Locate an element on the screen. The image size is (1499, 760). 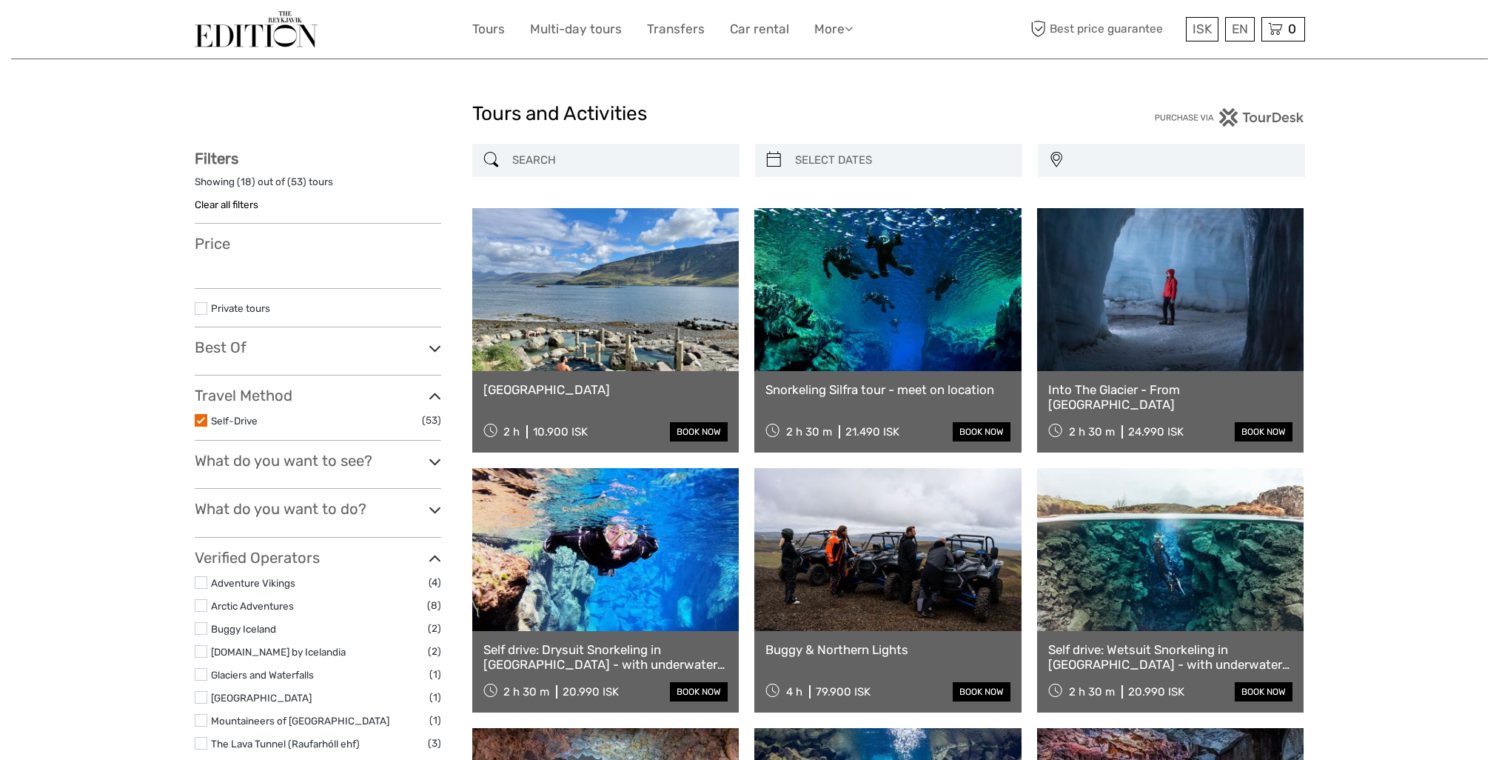
div: 24.990 ISK is located at coordinates (1156, 432).